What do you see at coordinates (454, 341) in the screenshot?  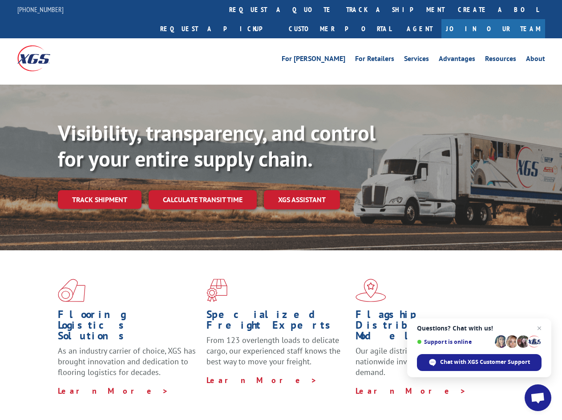 I see `span: Support is online` at bounding box center [454, 341].